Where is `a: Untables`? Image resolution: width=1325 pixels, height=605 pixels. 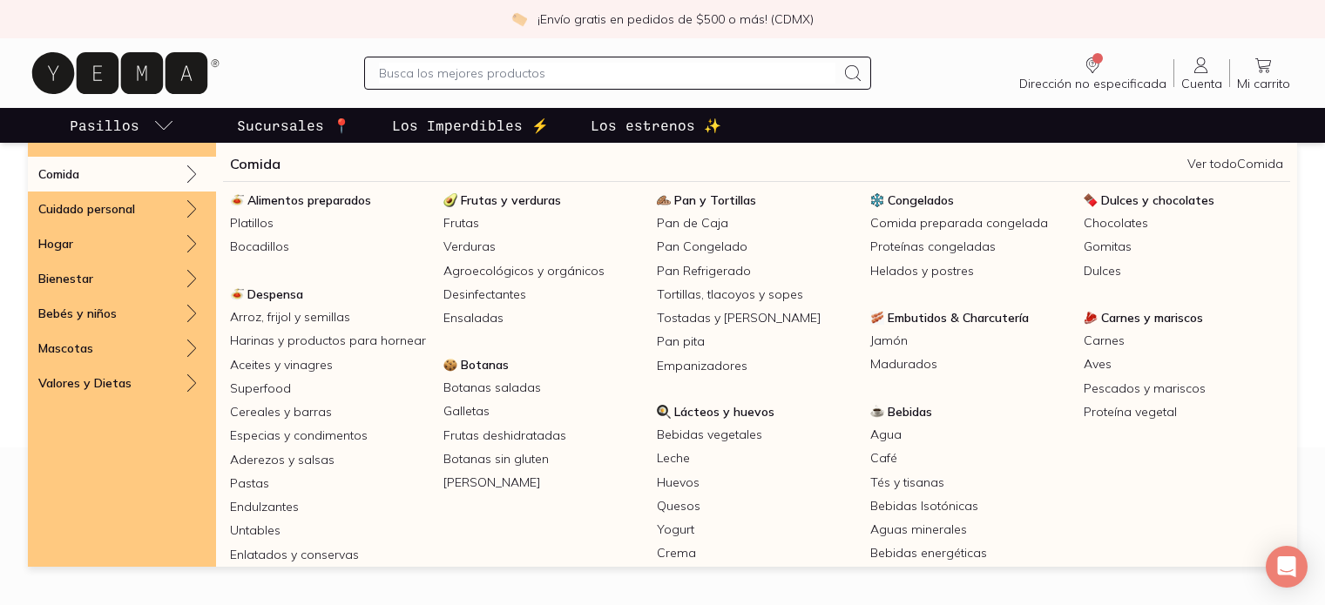
a: Untables is located at coordinates (329, 531).